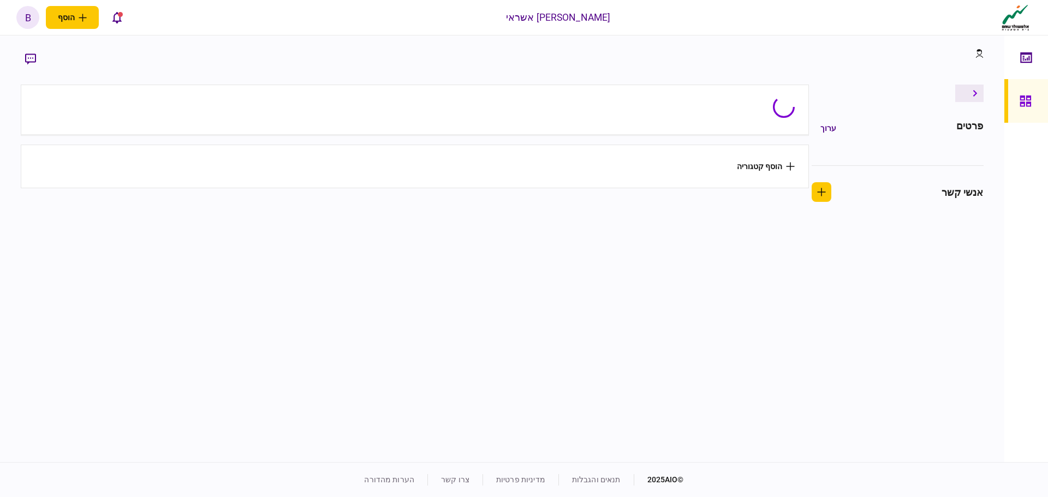  Describe the element at coordinates (28, 17) in the screenshot. I see `div: b` at that location.